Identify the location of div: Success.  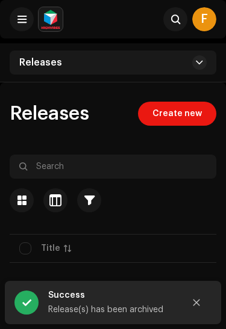
(111, 296).